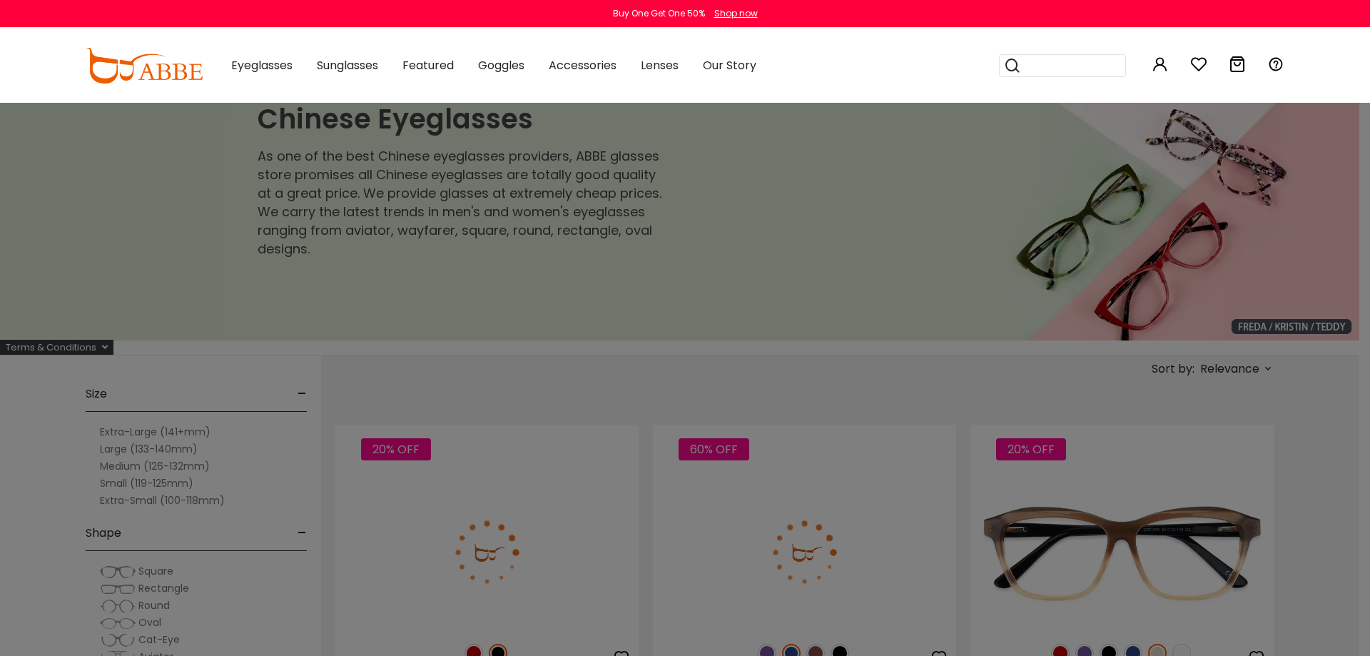 The height and width of the screenshot is (656, 1370). I want to click on span: Eyeglasses, so click(262, 65).